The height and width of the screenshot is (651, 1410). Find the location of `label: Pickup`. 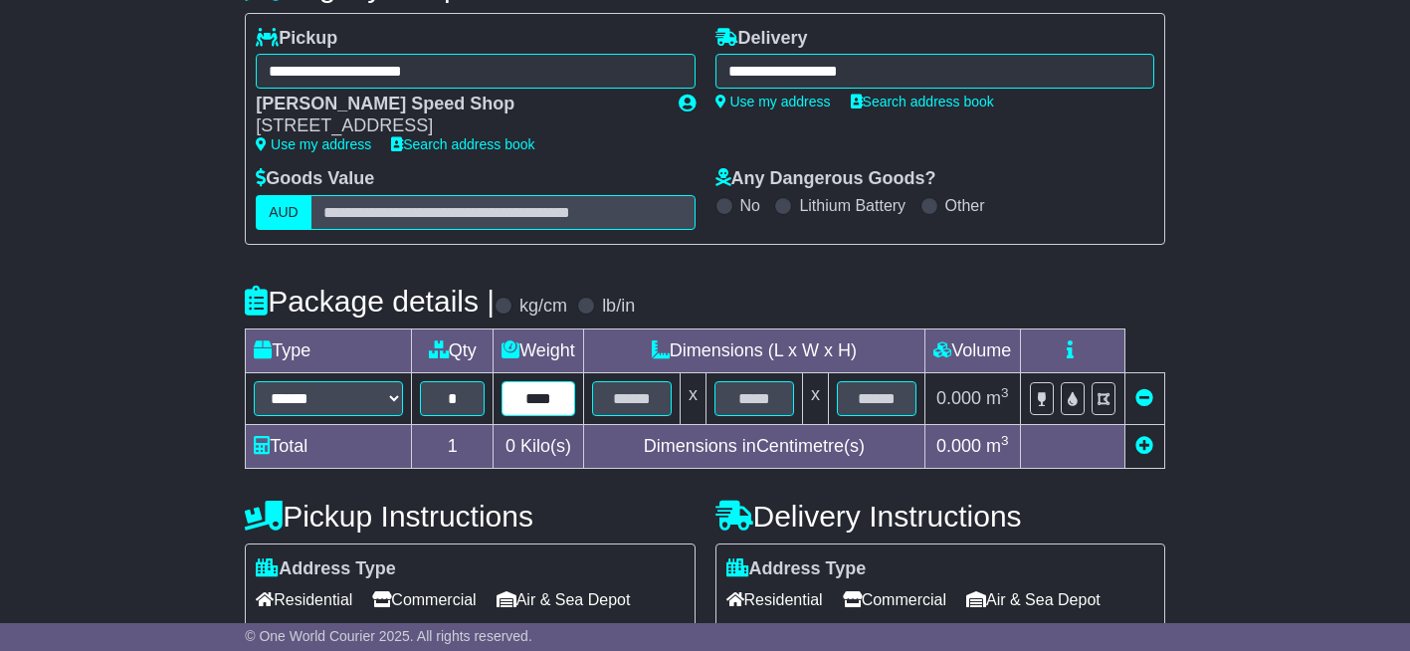

label: Pickup is located at coordinates (297, 39).